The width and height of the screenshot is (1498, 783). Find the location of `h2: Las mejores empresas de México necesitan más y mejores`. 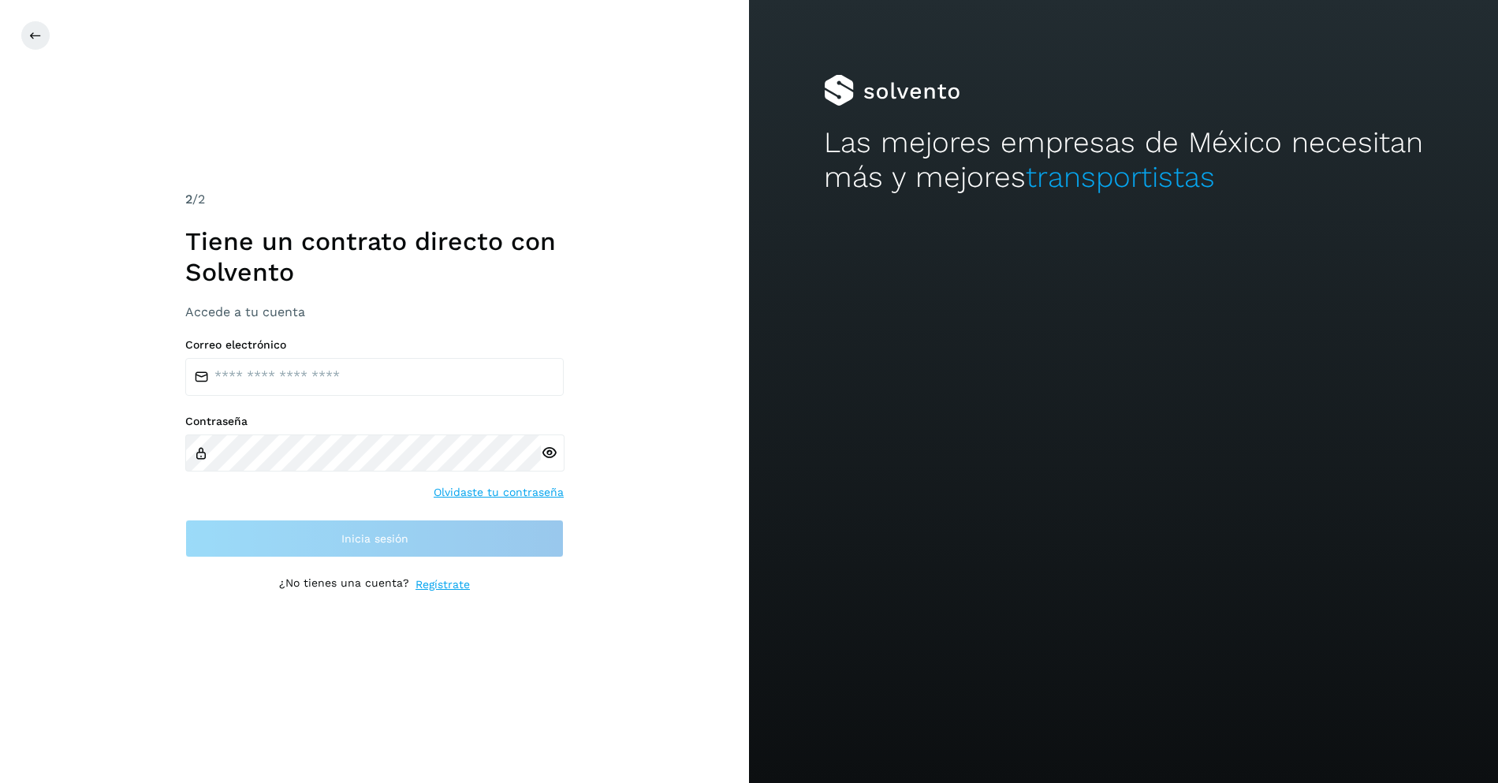

h2: Las mejores empresas de México necesitan más y mejores is located at coordinates (1123, 160).